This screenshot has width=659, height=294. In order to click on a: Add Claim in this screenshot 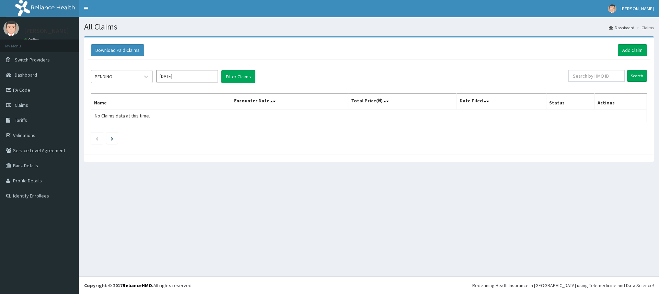, I will do `click(632, 50)`.